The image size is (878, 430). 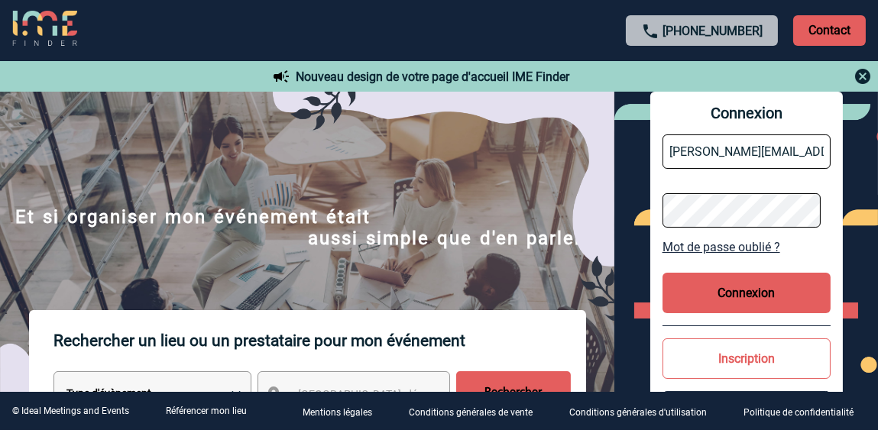 I want to click on a: Politique de confidentialité, so click(x=805, y=411).